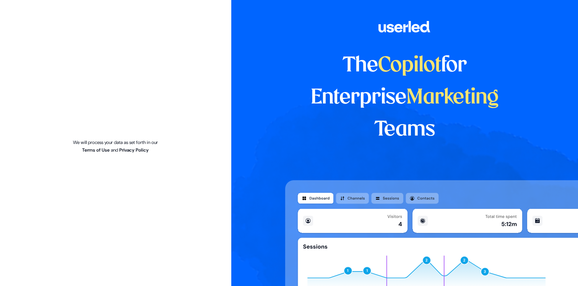 This screenshot has width=578, height=286. Describe the element at coordinates (410, 66) in the screenshot. I see `span: Copilot` at that location.